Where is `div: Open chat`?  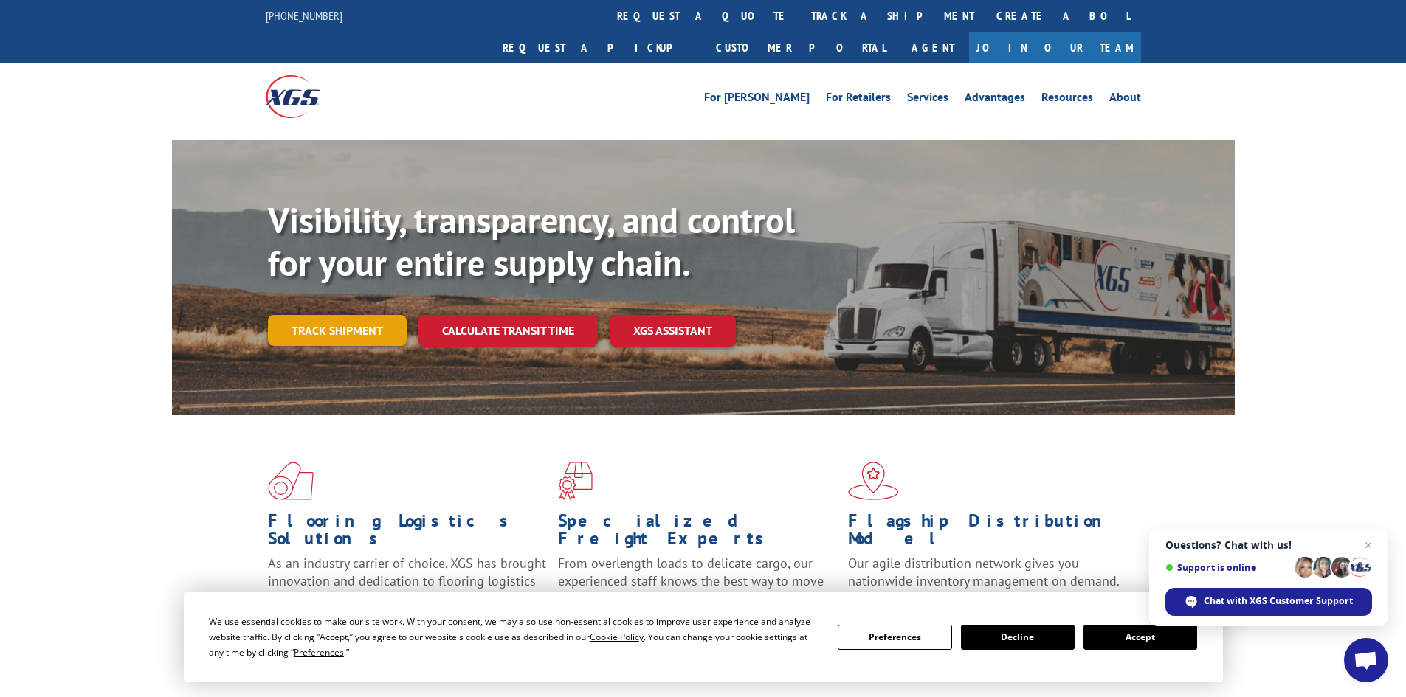
div: Open chat is located at coordinates (1366, 660).